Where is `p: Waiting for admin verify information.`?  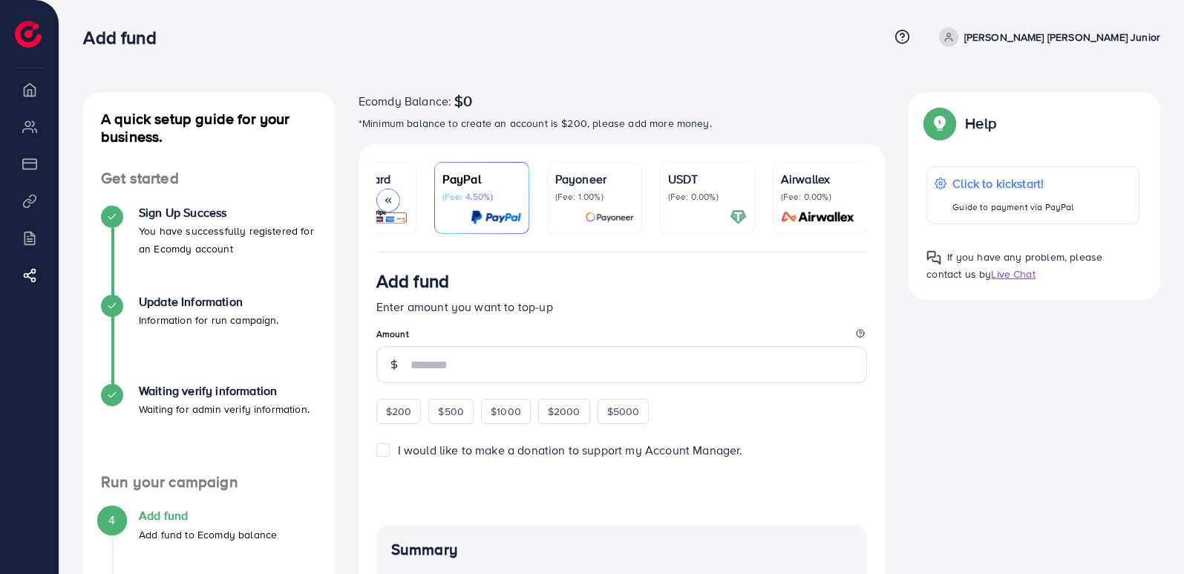
p: Waiting for admin verify information. is located at coordinates (224, 409).